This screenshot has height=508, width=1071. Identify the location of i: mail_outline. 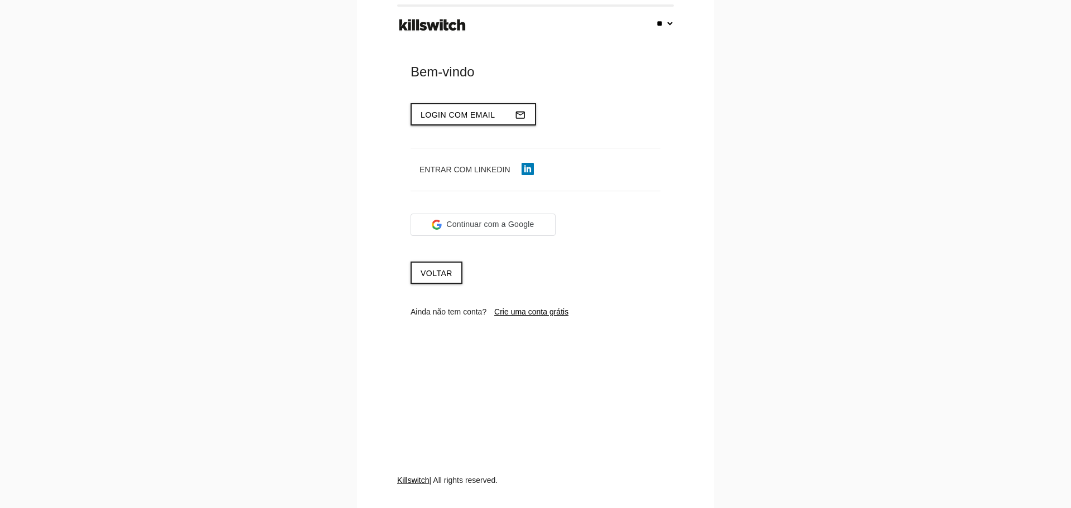
(521, 115).